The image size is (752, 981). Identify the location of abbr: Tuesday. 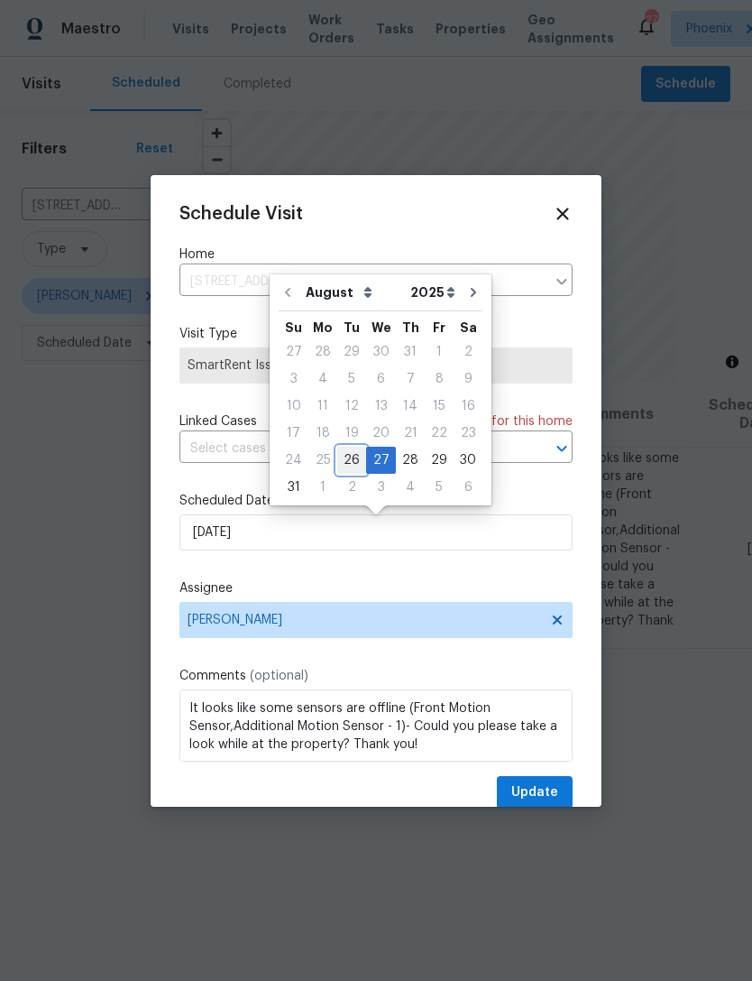
(352, 328).